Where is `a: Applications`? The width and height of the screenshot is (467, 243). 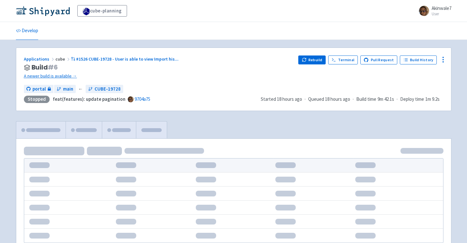 a: Applications is located at coordinates (40, 59).